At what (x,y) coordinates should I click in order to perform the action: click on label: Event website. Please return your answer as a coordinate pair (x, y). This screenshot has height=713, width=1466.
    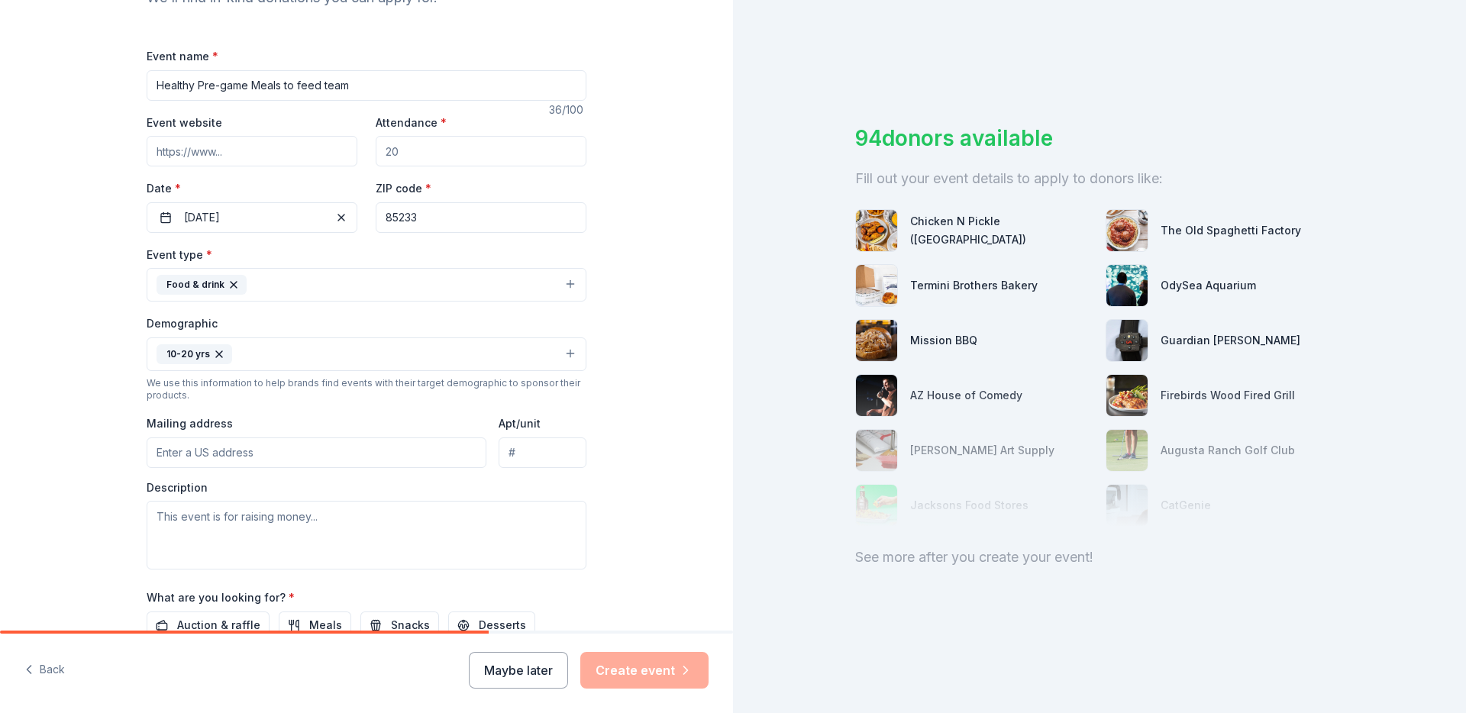
    Looking at the image, I should click on (184, 123).